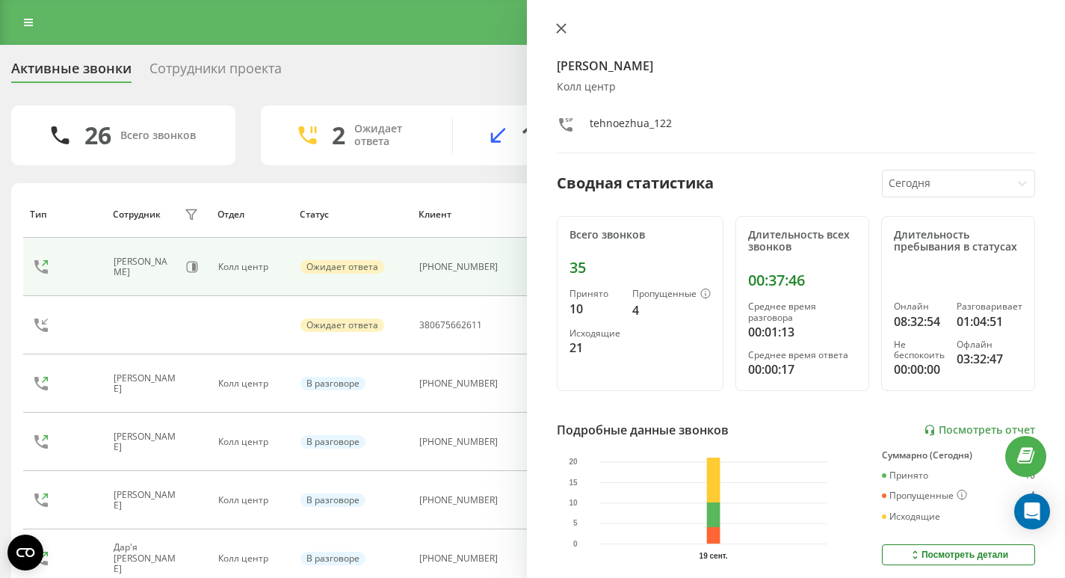  I want to click on div: Open Intercom Messenger, so click(1032, 511).